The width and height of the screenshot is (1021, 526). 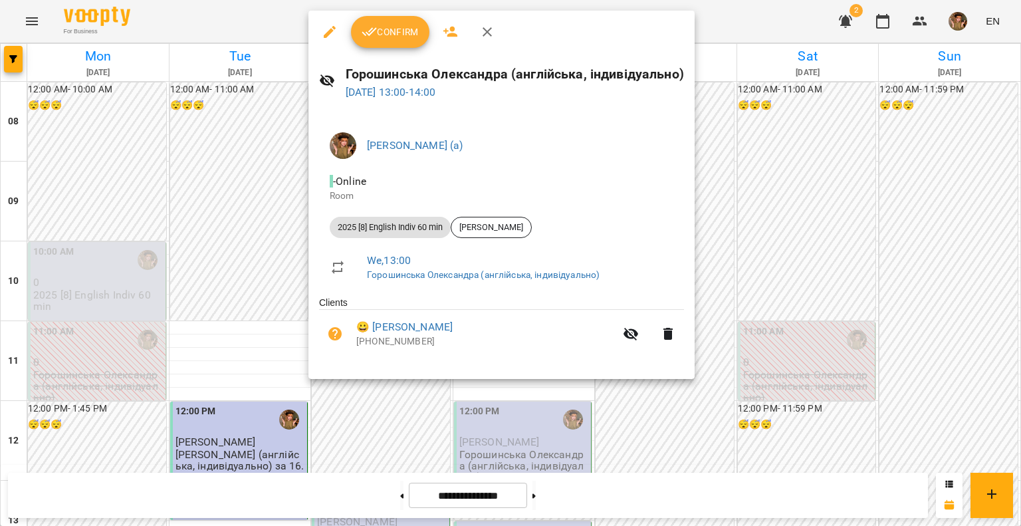 What do you see at coordinates (483, 275) in the screenshot?
I see `a: Горошинська Олександра (англійська, індивідуально)` at bounding box center [483, 275].